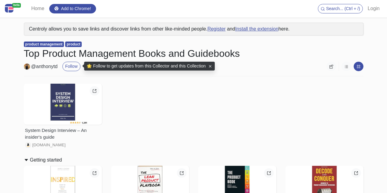 This screenshot has width=387, height=193. Describe the element at coordinates (194, 29) in the screenshot. I see `div: Centroly allows you to save links and discover links from other like-minded people. here.` at that location.